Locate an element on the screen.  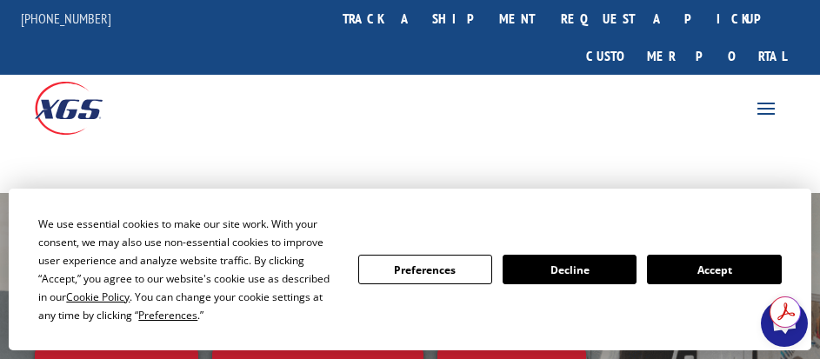
div: Cookie Consent Prompt is located at coordinates (409, 269).